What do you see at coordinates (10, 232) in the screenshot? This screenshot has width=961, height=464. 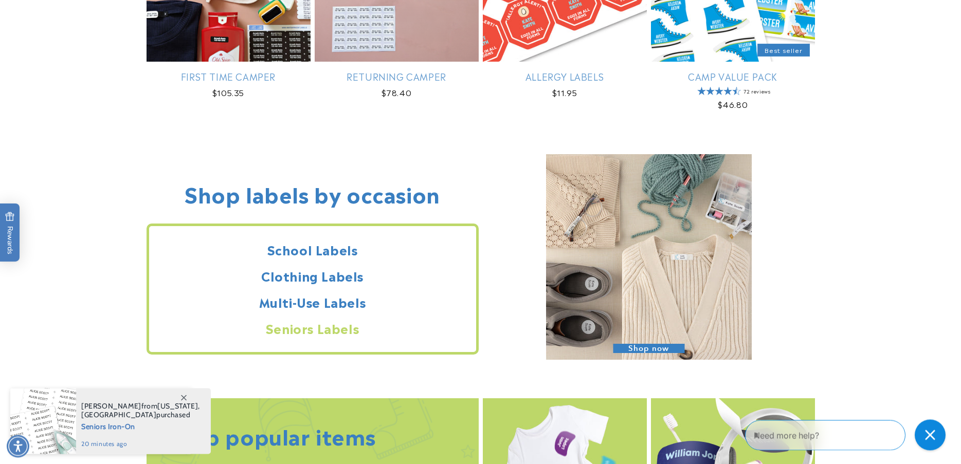 I see `span: Rewards` at bounding box center [10, 232].